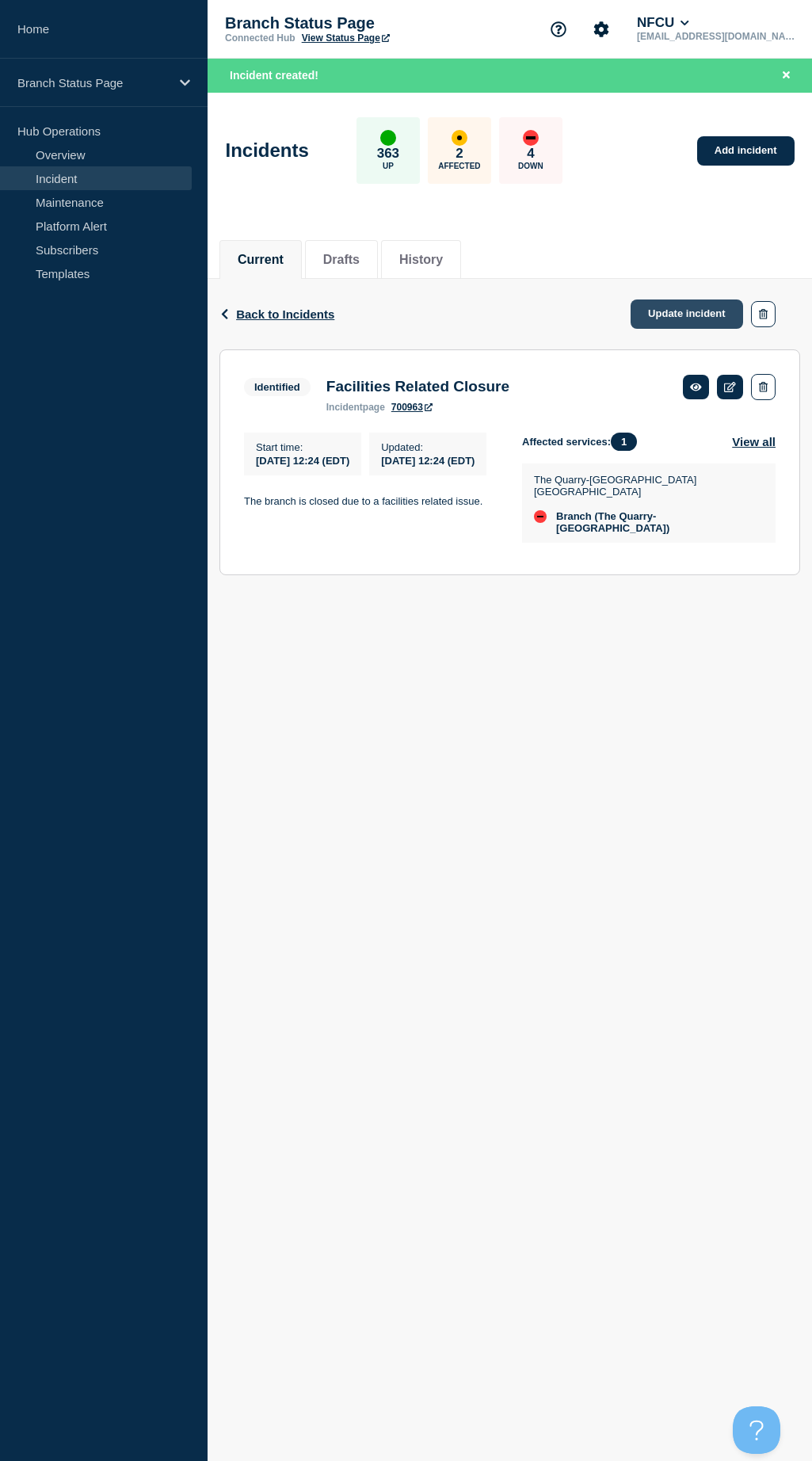 This screenshot has width=812, height=1461. What do you see at coordinates (459, 138) in the screenshot?
I see `div: affected` at bounding box center [459, 138].